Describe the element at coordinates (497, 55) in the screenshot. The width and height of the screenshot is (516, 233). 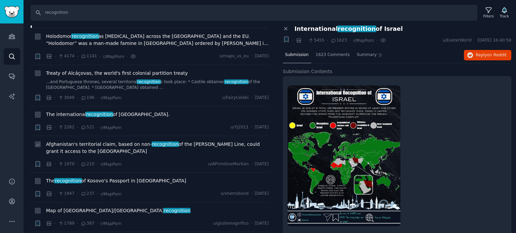
I see `span: on Reddit` at that location.